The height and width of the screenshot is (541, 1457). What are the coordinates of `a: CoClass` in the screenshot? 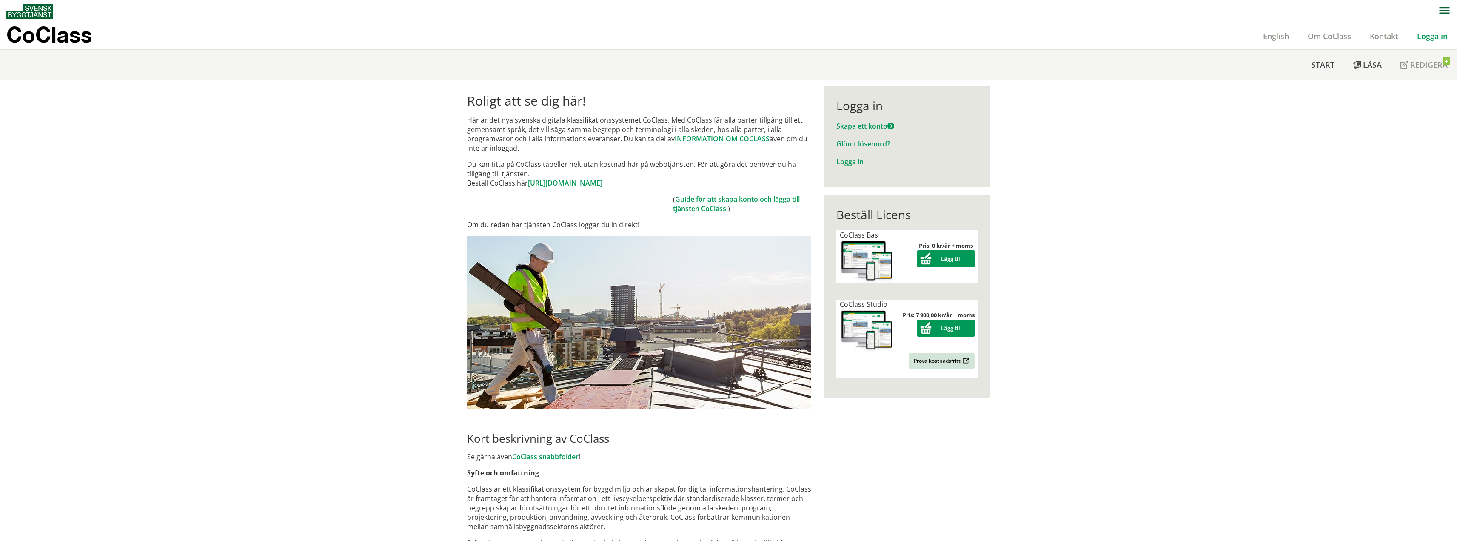 It's located at (58, 36).